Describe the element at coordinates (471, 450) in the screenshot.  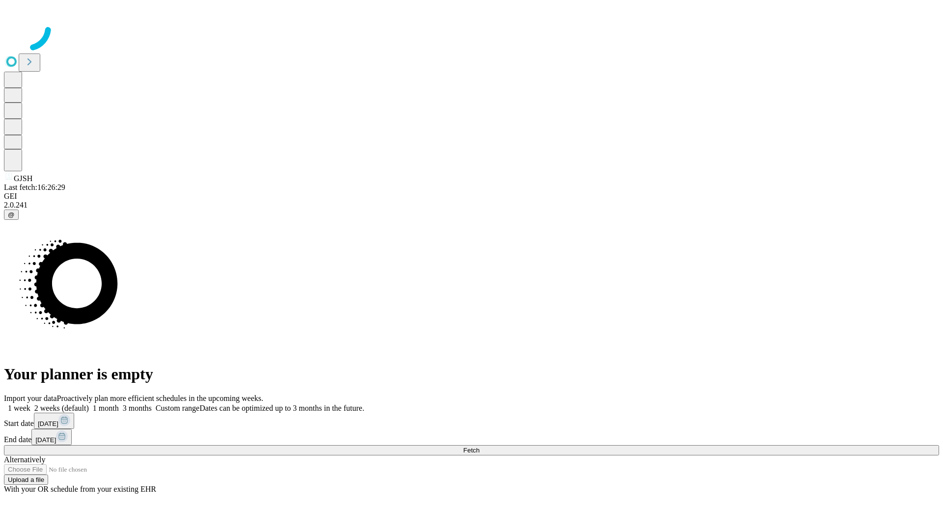
I see `button: Fetch` at that location.